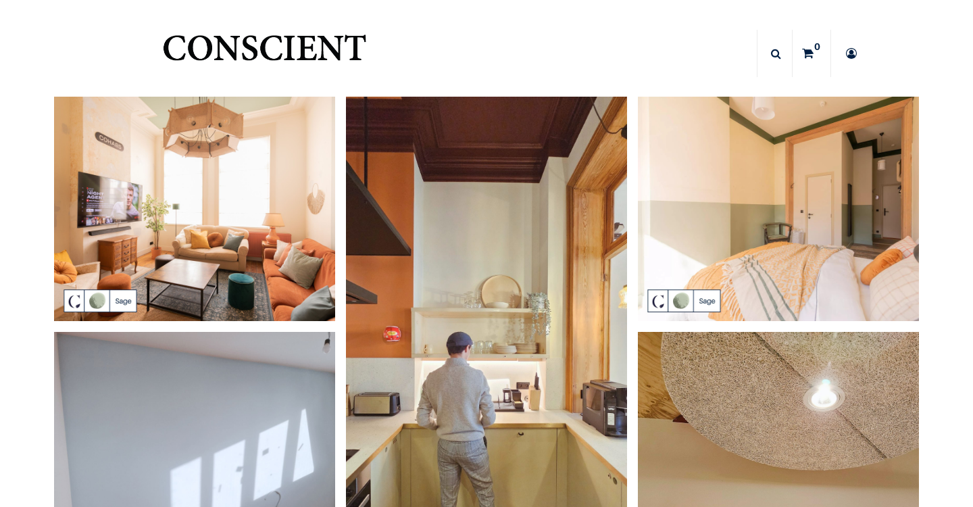 This screenshot has height=507, width=973. What do you see at coordinates (264, 53) in the screenshot?
I see `span: Logo of Conscient` at bounding box center [264, 53].